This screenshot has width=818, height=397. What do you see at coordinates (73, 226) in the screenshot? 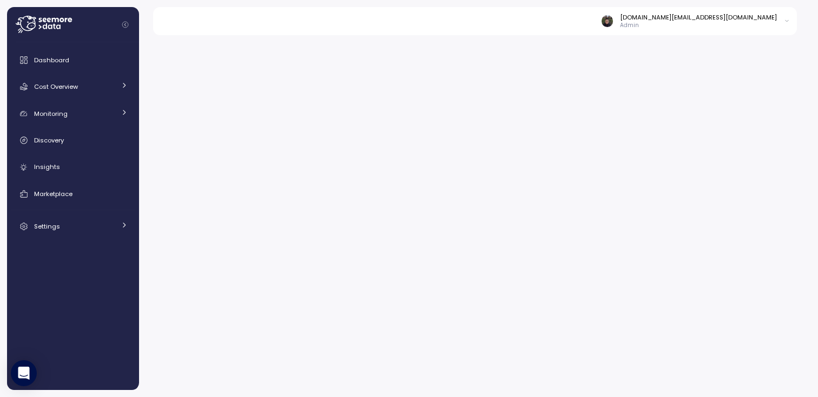
I see `a: Settings` at bounding box center [73, 226].